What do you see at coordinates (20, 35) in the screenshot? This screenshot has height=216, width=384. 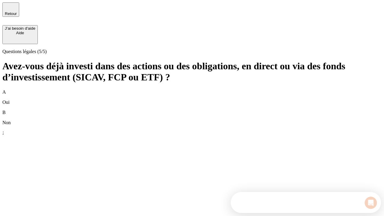 I see `button: J’ai besoin d'aideAide` at bounding box center [20, 35].